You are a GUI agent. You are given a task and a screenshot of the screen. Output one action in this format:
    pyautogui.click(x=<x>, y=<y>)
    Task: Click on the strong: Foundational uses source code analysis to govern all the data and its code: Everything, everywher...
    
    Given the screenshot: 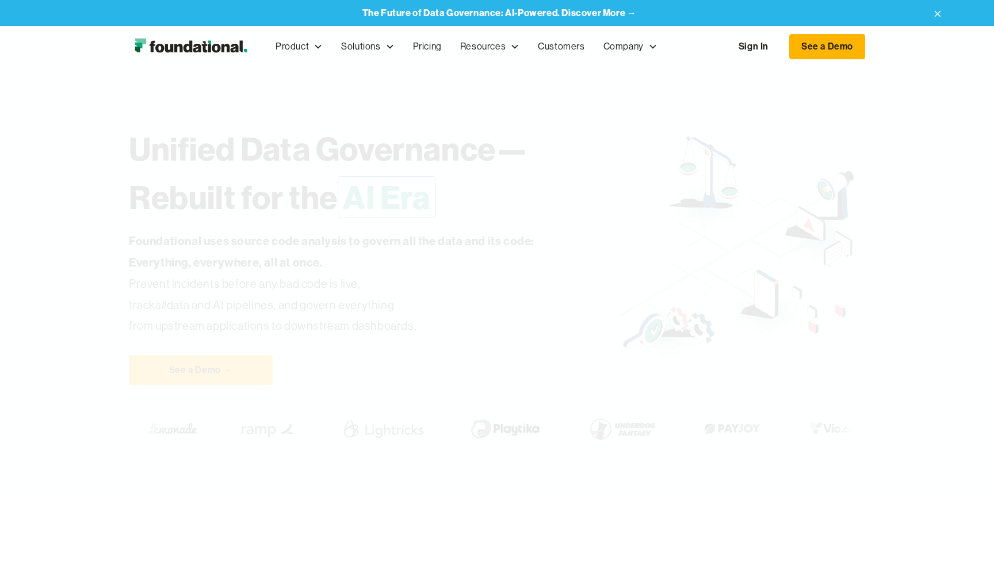 What is the action you would take?
    pyautogui.click(x=331, y=251)
    